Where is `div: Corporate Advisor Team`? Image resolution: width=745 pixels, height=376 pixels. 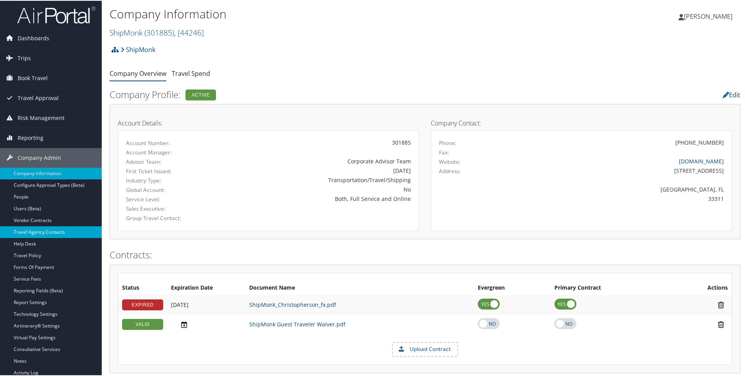 div: Corporate Advisor Team is located at coordinates (318, 160).